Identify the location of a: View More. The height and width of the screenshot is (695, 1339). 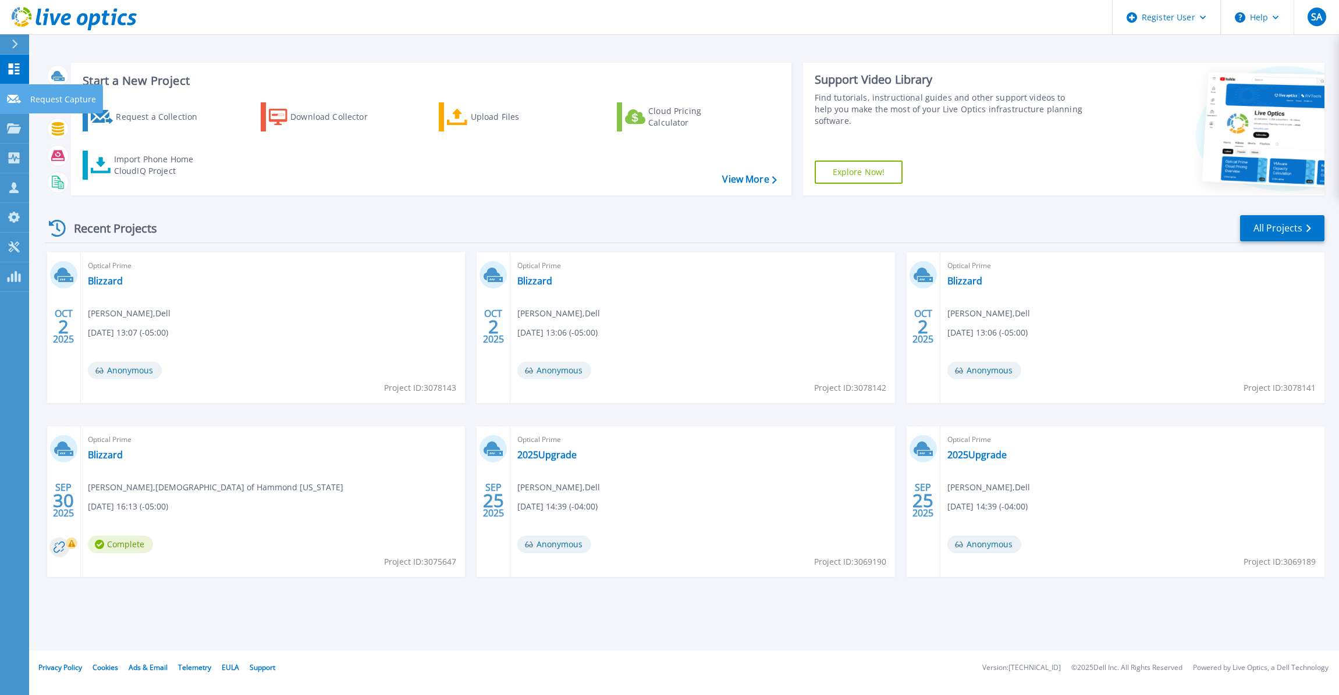
(749, 179).